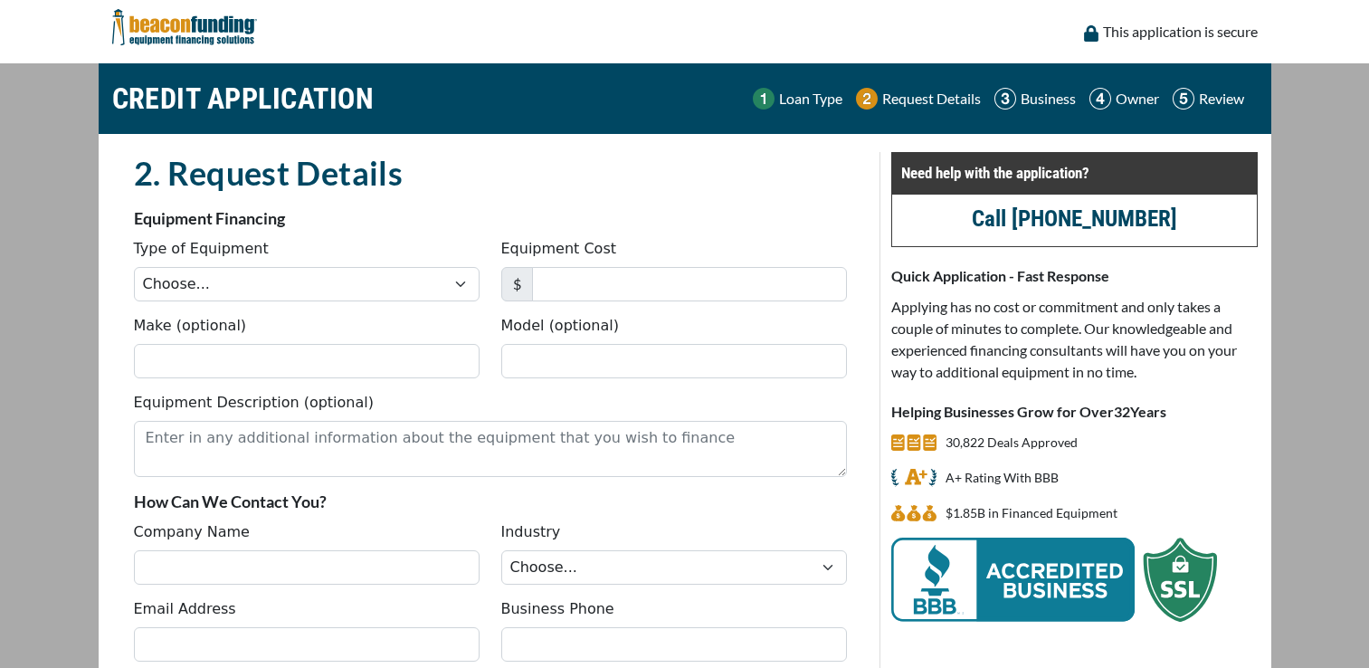 The height and width of the screenshot is (668, 1369). I want to click on p: How Can We Contact You?, so click(491, 501).